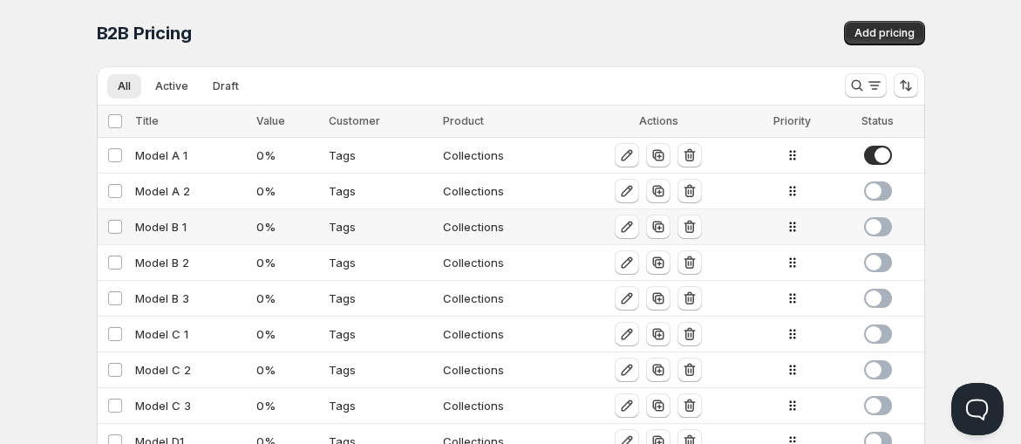 This screenshot has width=1021, height=444. What do you see at coordinates (191, 370) in the screenshot?
I see `div: Model C 2` at bounding box center [191, 370].